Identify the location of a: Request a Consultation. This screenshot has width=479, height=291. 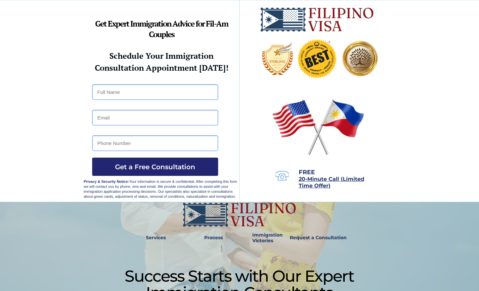
(318, 238).